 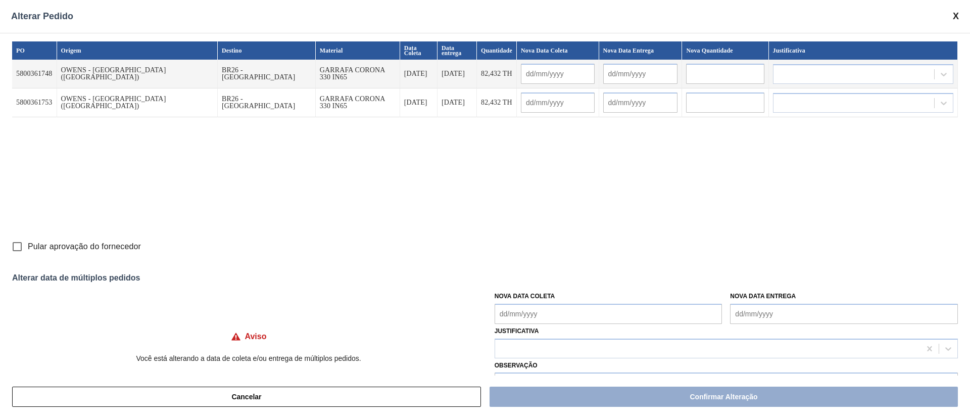 I want to click on th: Nova Data Entrega, so click(x=641, y=51).